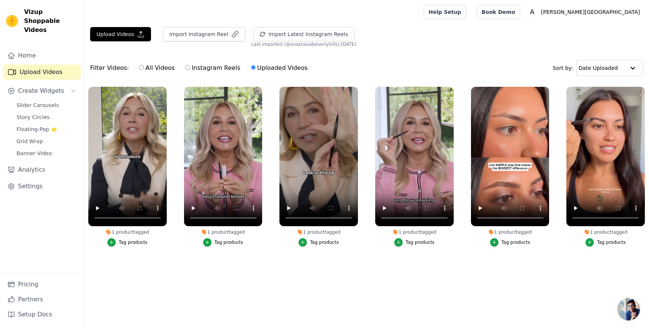 This screenshot has height=328, width=649. What do you see at coordinates (46, 105) in the screenshot?
I see `a: Slider Carousels` at bounding box center [46, 105].